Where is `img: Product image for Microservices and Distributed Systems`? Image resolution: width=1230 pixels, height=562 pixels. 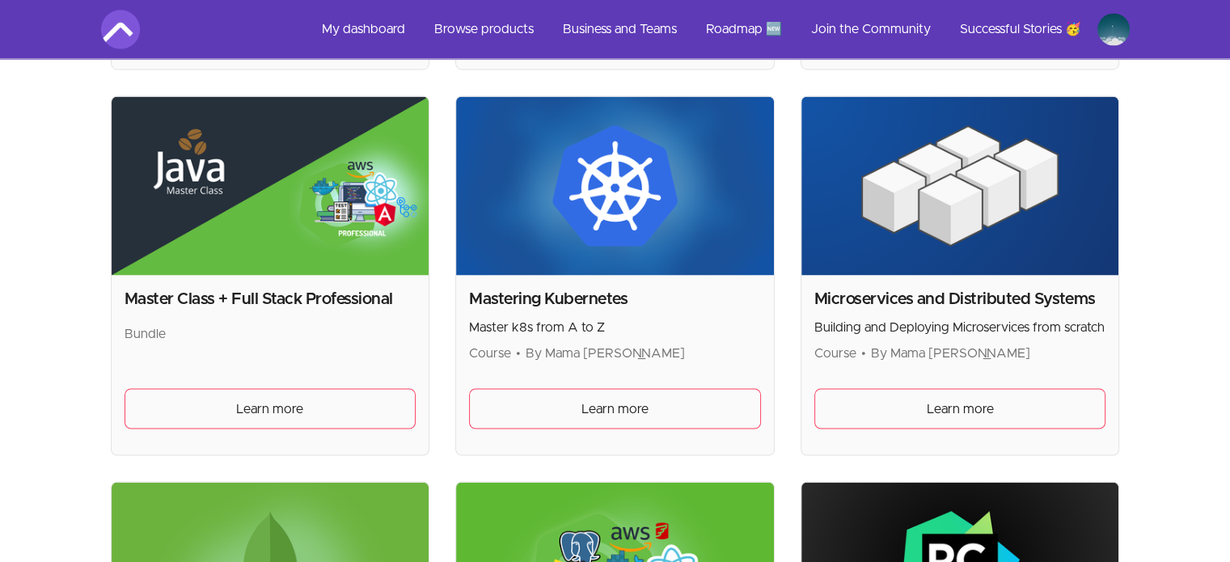
img: Product image for Microservices and Distributed Systems is located at coordinates (960, 185).